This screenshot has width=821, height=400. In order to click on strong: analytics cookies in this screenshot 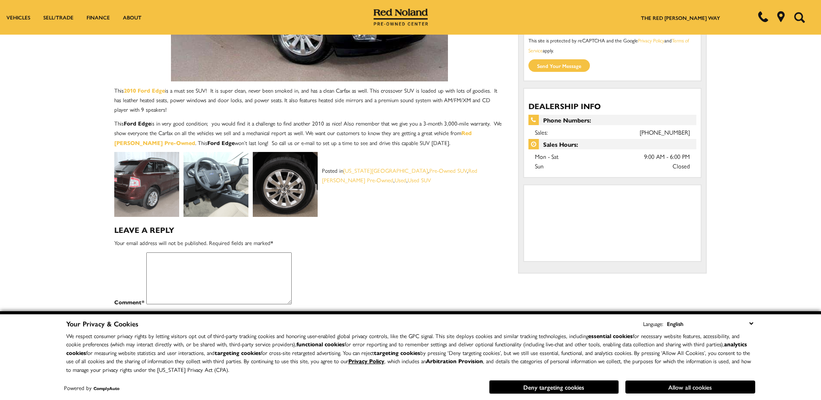, I will do `click(407, 348)`.